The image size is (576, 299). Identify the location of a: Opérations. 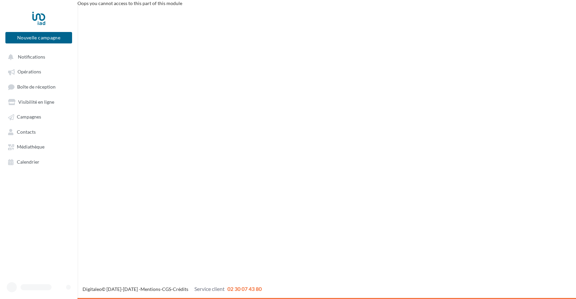
(39, 71).